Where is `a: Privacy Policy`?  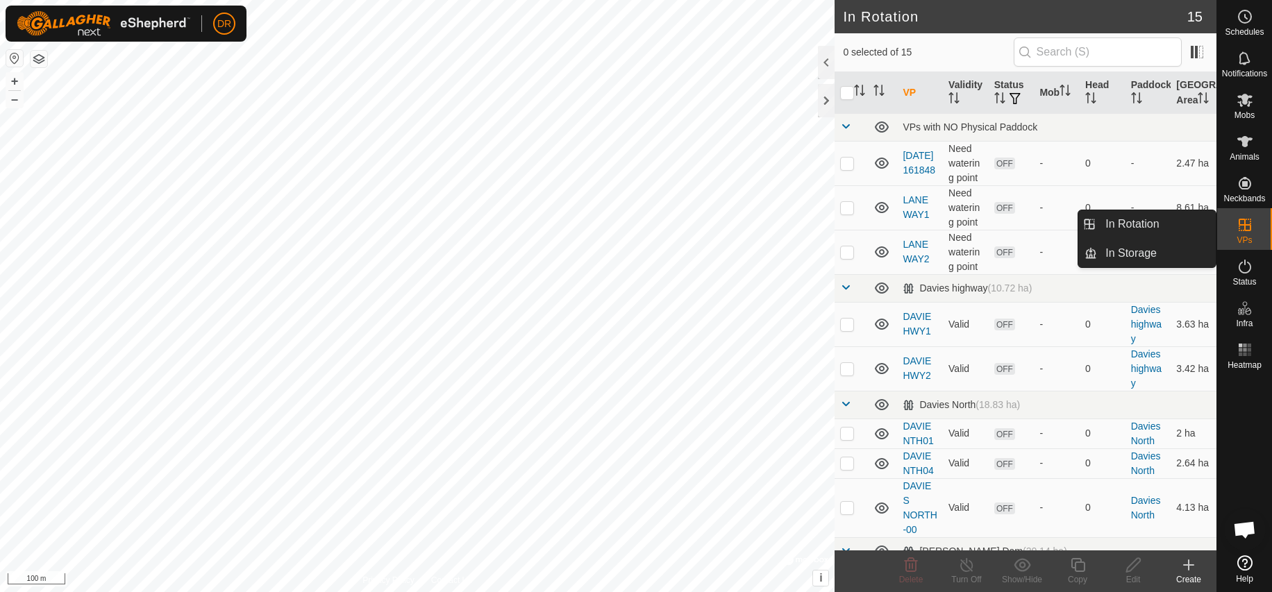 a: Privacy Policy is located at coordinates (388, 580).